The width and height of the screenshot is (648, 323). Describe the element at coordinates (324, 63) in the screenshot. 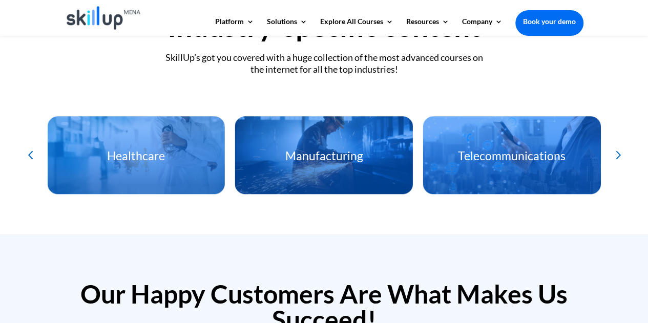

I see `div: SkillUp’s got you covered with a huge collection of the most advanced courses on the internet for...` at that location.